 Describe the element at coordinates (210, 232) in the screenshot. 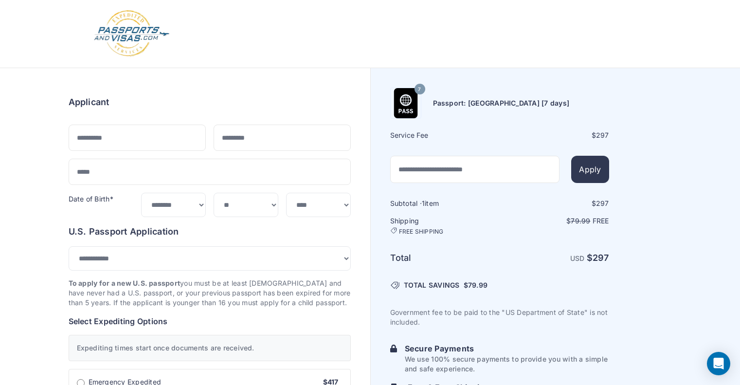

I see `h6: U.S. Passport Application` at that location.